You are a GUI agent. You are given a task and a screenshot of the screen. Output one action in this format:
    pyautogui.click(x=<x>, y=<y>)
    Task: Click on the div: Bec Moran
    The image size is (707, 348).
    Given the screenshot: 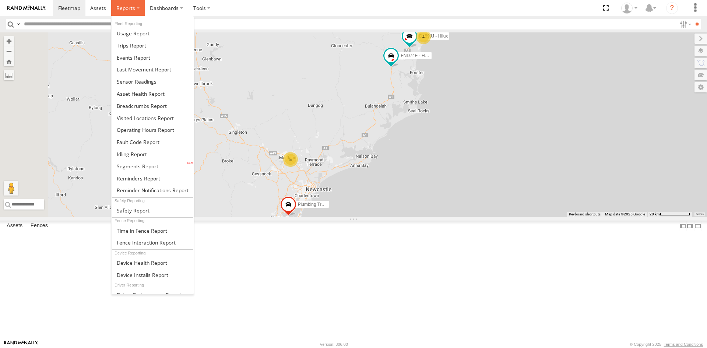 What is the action you would take?
    pyautogui.click(x=630, y=8)
    